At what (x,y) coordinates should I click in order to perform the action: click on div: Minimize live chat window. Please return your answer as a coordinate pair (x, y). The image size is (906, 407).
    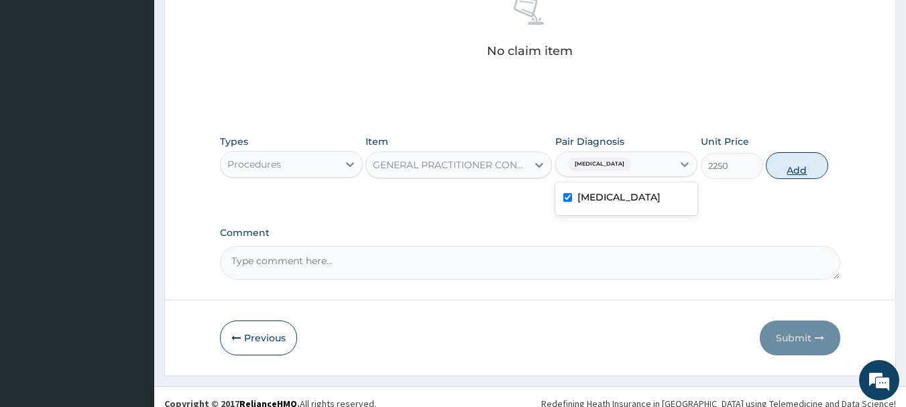
    Looking at the image, I should click on (236, 23).